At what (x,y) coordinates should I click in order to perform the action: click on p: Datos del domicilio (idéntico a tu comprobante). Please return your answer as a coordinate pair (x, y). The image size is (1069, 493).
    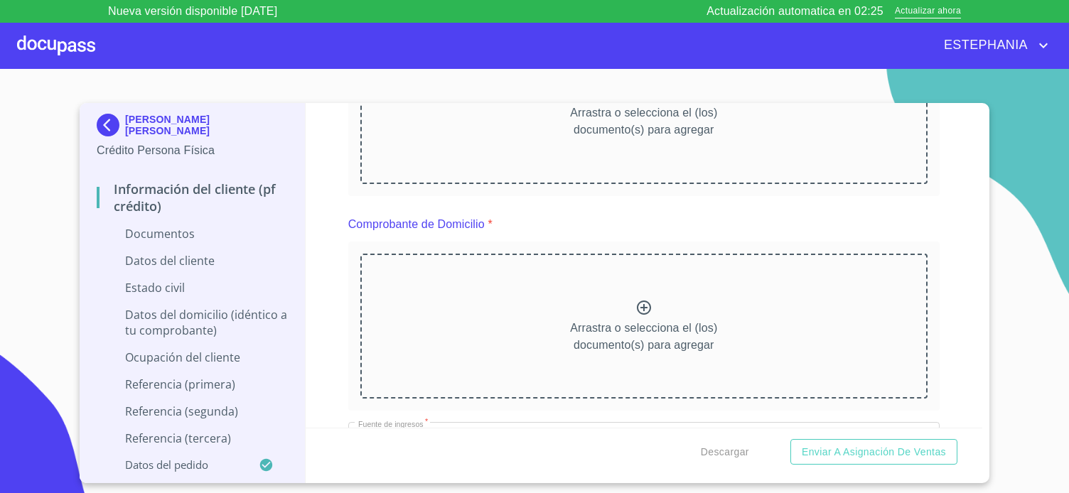
    Looking at the image, I should click on (192, 323).